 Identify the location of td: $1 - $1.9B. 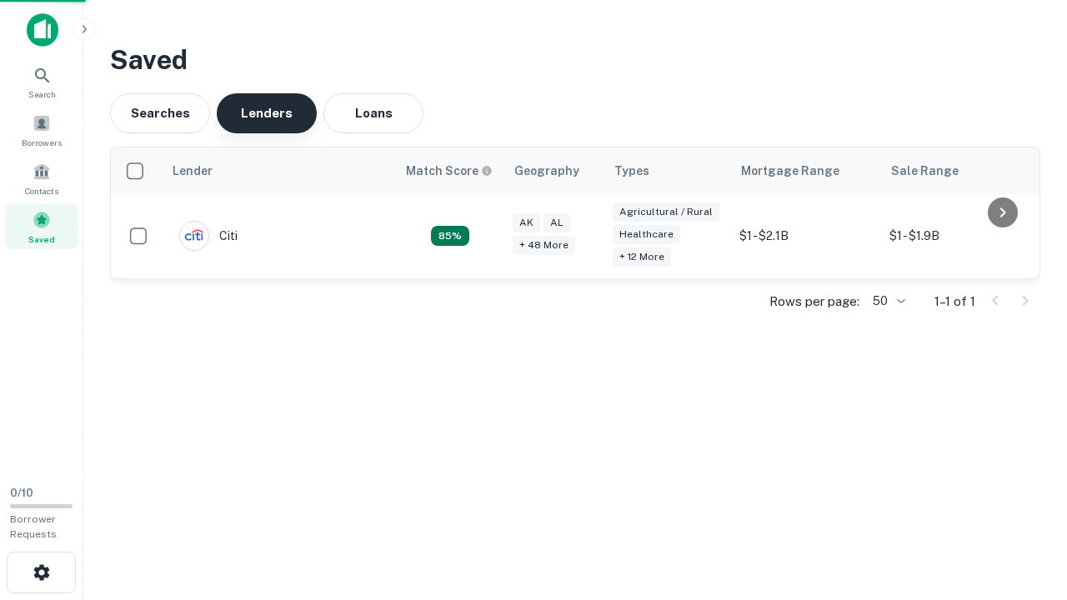
(956, 236).